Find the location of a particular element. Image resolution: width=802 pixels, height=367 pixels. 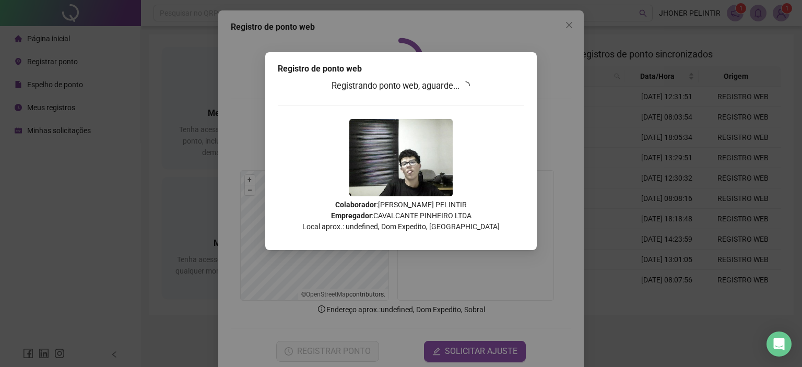

strong: Empregador is located at coordinates (351, 216).